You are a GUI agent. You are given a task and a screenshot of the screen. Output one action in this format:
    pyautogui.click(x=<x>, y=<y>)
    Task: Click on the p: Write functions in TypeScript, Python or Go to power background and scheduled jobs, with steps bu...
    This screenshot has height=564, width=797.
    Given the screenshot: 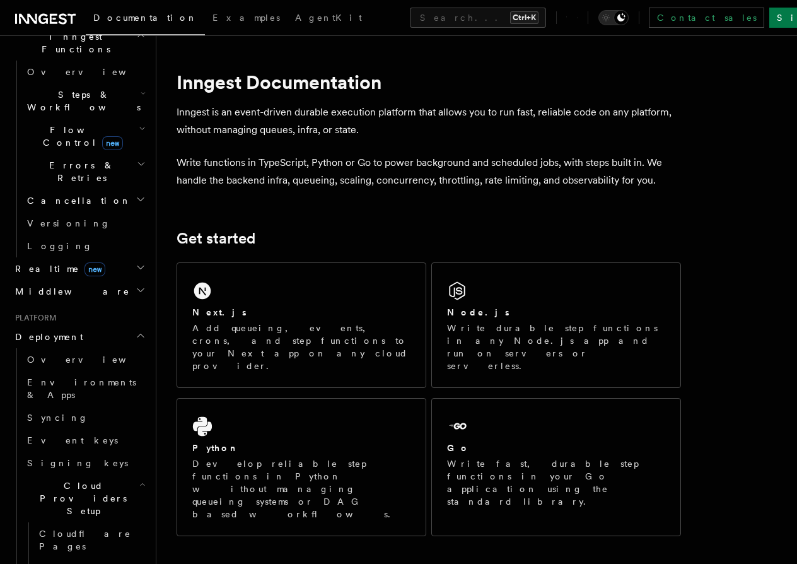 What is the action you would take?
    pyautogui.click(x=429, y=171)
    